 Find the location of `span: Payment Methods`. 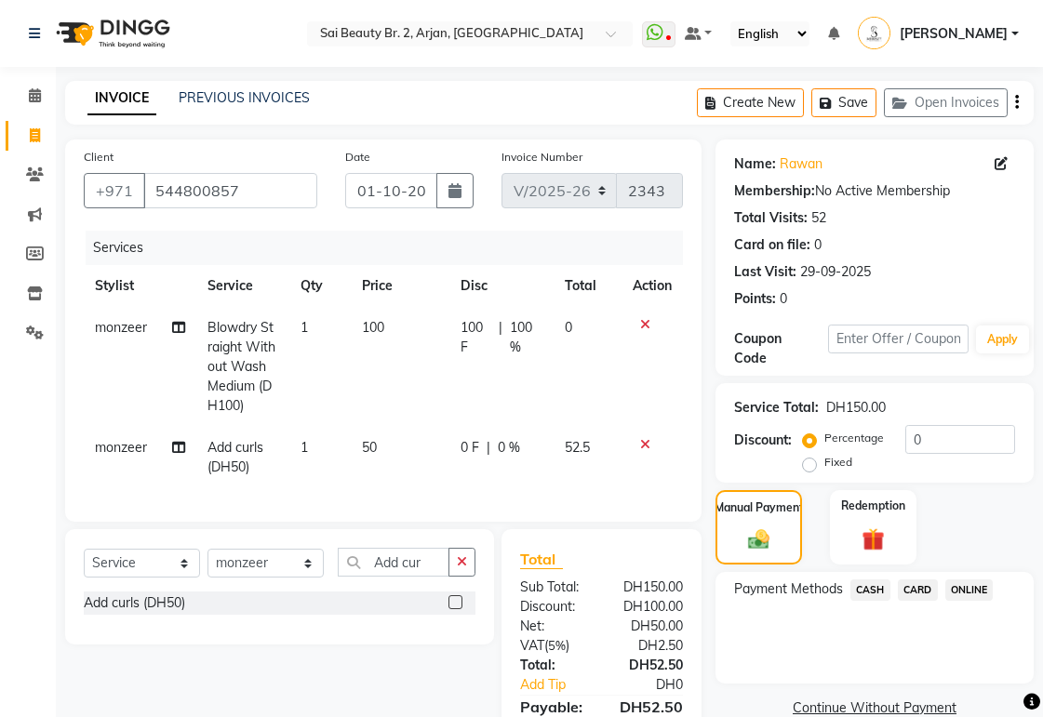

span: Payment Methods is located at coordinates (788, 589).